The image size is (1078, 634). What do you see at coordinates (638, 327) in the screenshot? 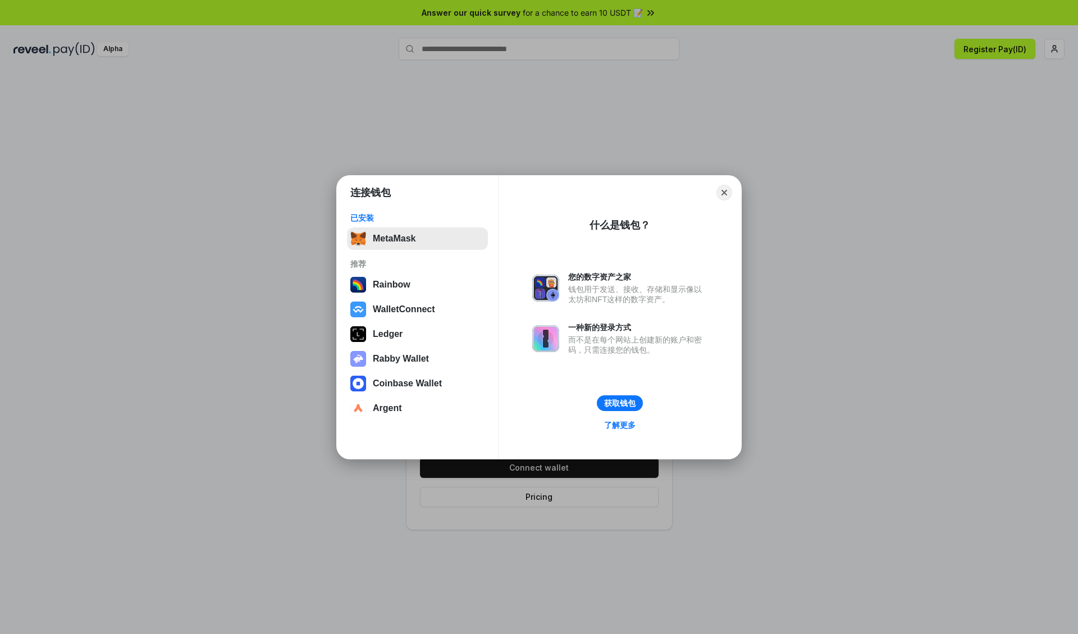
I see `div: 一种新的登录方式` at bounding box center [638, 327].